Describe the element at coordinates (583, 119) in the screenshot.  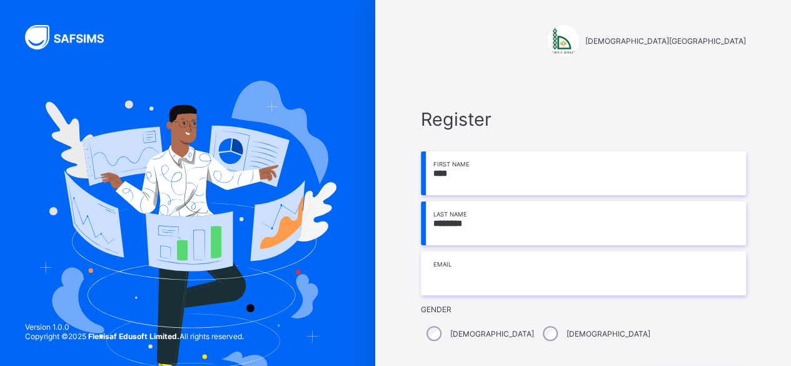
I see `span: Register` at that location.